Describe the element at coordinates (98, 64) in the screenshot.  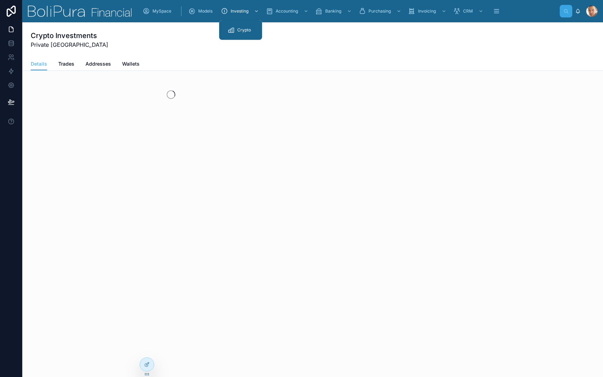
I see `span: Addresses` at that location.